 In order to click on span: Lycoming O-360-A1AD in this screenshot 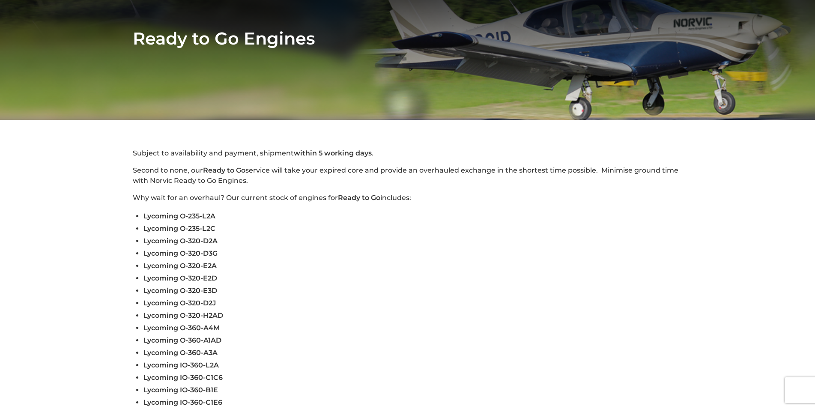, I will do `click(182, 340)`.